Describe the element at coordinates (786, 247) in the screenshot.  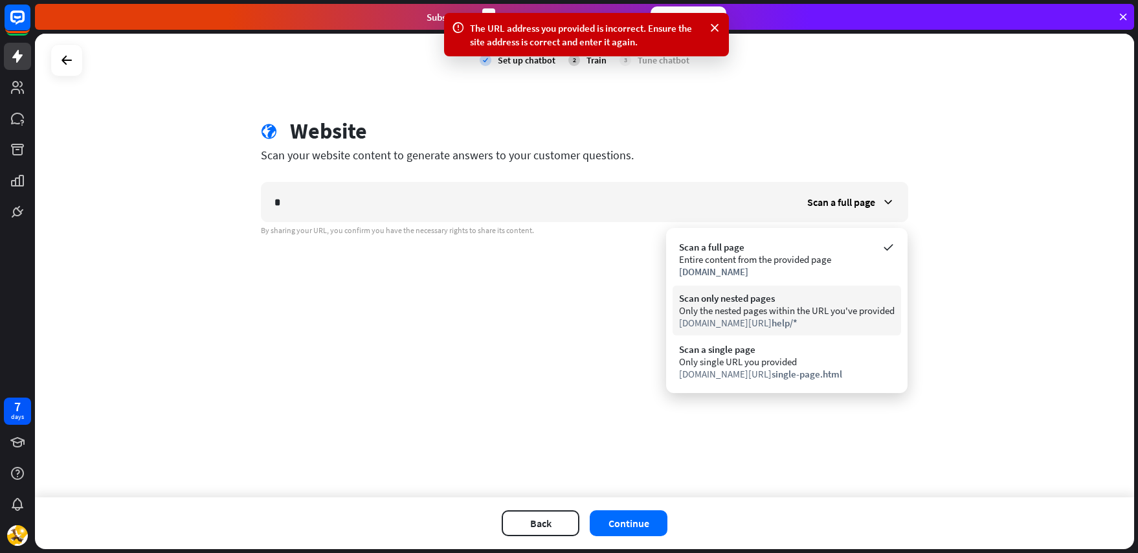
I see `div: Scan a full page` at that location.